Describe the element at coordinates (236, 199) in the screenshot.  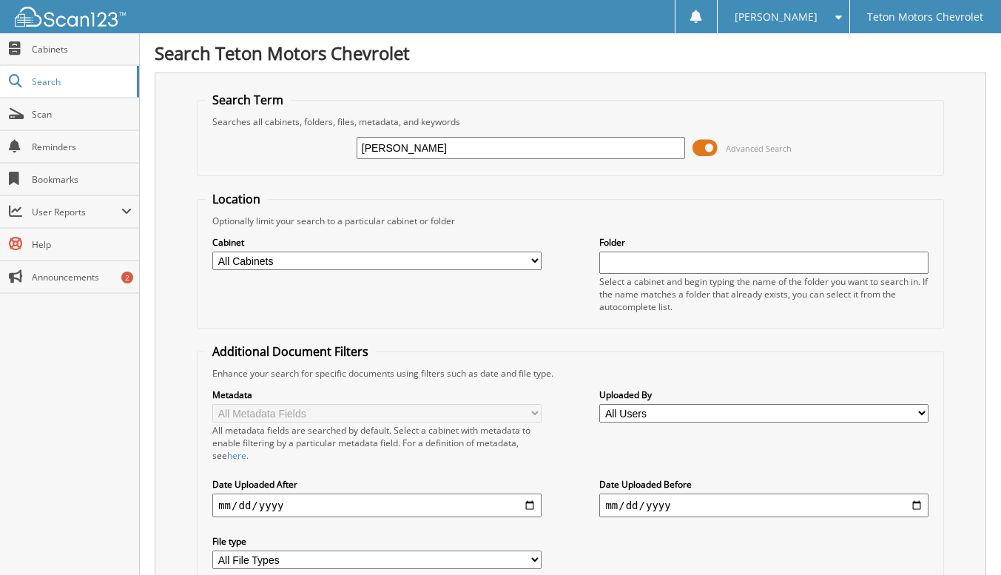
I see `legend: Location` at that location.